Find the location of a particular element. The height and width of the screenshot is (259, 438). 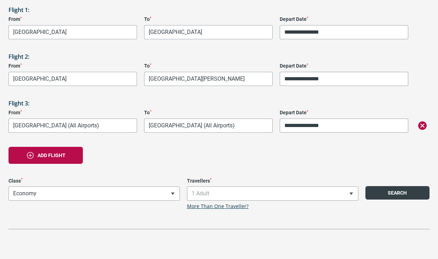

h3: Flight 1: is located at coordinates (219, 10).